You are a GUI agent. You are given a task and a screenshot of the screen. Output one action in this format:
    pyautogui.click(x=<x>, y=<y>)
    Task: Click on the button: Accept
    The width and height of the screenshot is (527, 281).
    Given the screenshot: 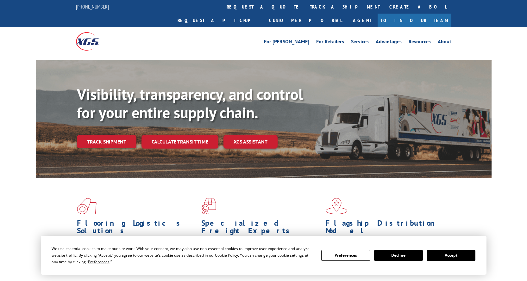 What is the action you would take?
    pyautogui.click(x=451, y=256)
    